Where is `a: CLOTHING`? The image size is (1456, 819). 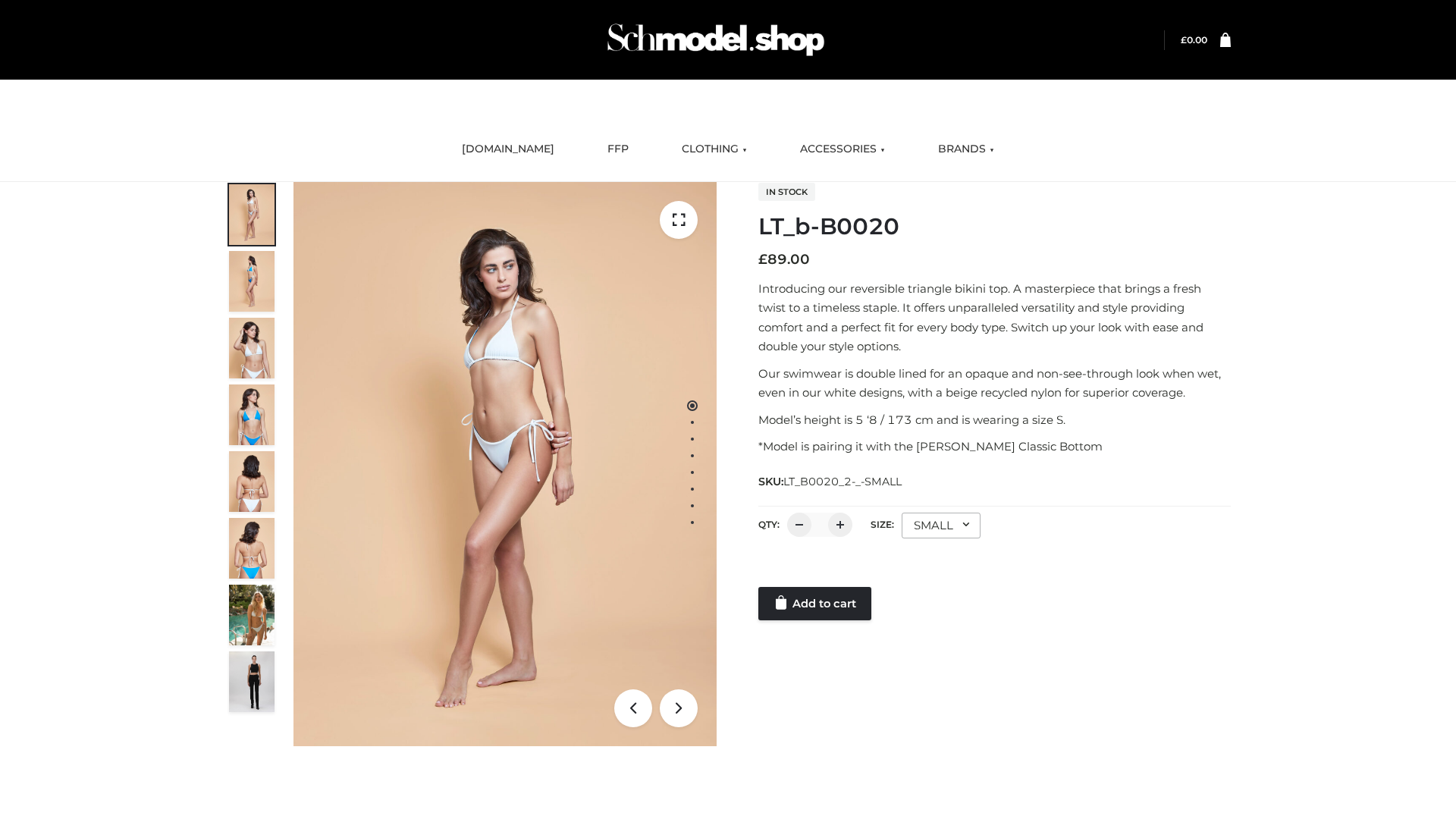 a: CLOTHING is located at coordinates (714, 149).